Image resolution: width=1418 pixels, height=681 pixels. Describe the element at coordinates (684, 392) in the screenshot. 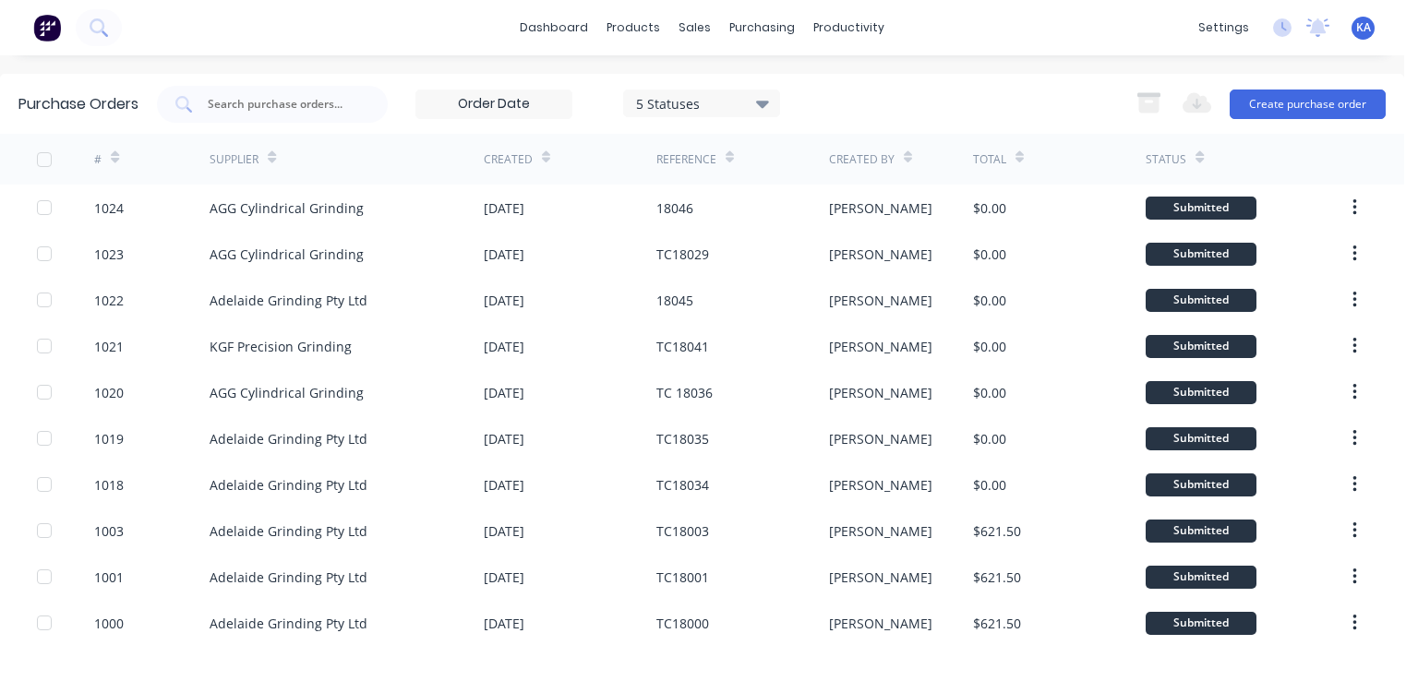

I see `div: TC 18036` at that location.